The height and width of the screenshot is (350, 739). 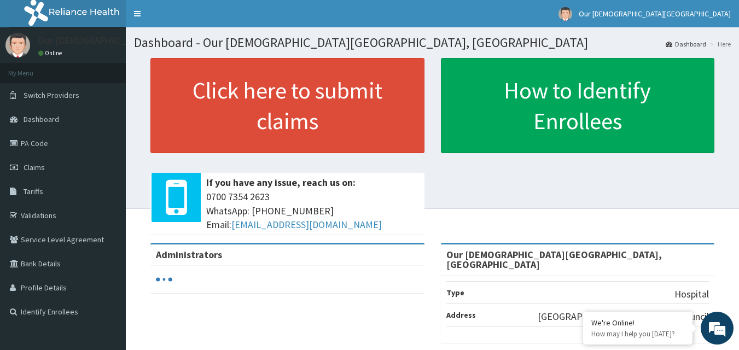 What do you see at coordinates (51, 53) in the screenshot?
I see `a: Online` at bounding box center [51, 53].